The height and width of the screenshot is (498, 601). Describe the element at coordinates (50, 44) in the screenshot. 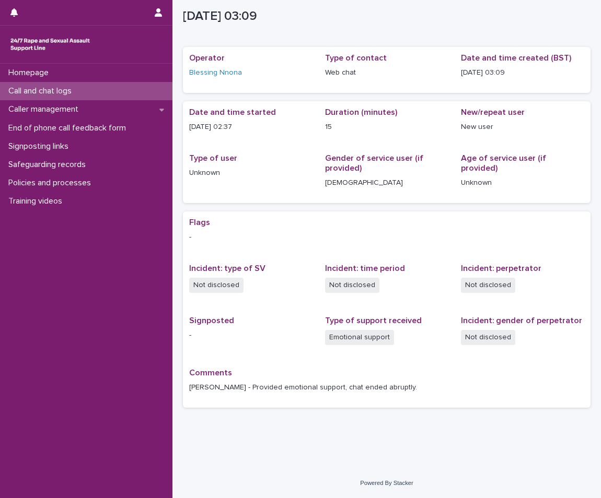

I see `img: rhQMoQhaT3yELyF149Cw` at that location.